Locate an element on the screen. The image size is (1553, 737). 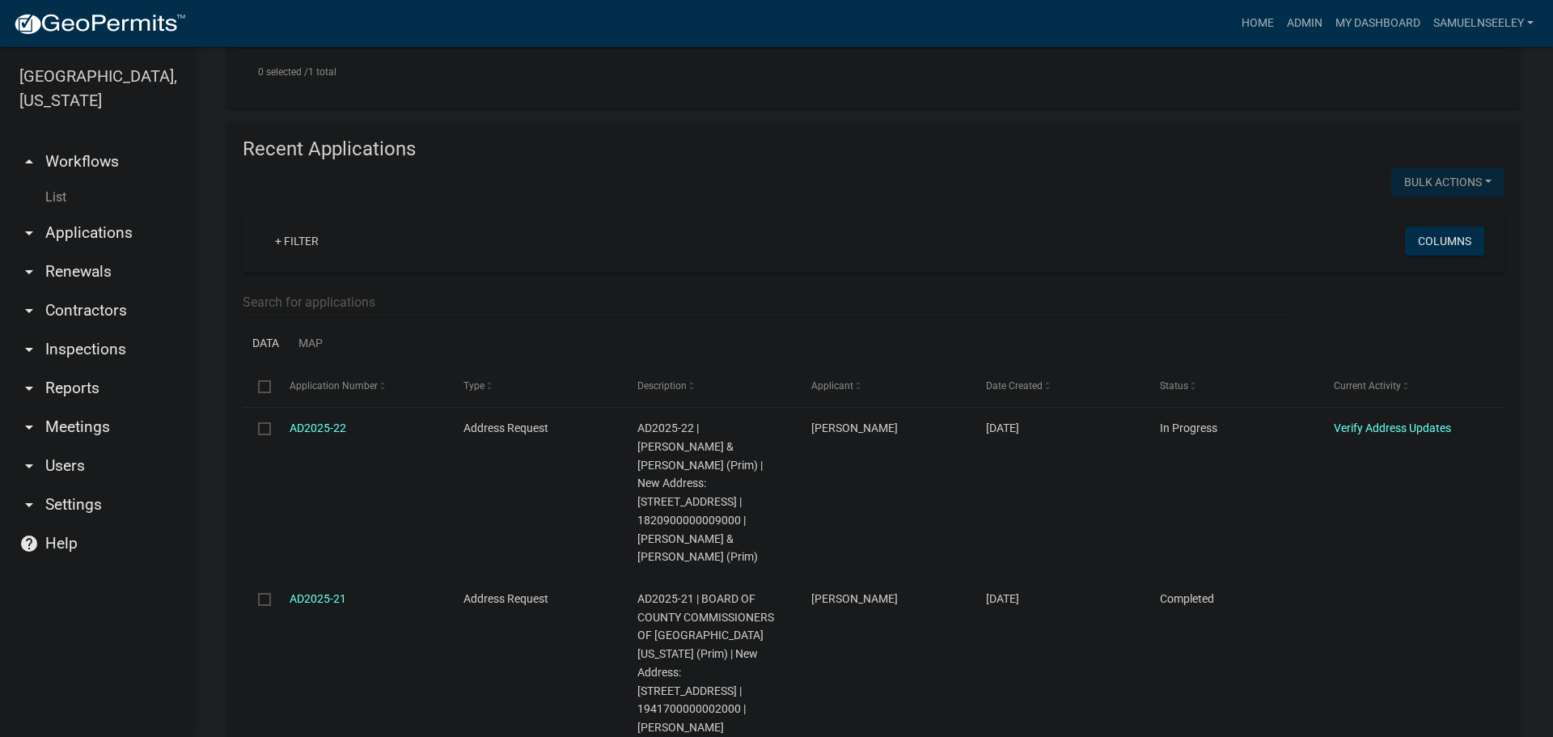
datatable-header-cell: Description is located at coordinates (709, 387).